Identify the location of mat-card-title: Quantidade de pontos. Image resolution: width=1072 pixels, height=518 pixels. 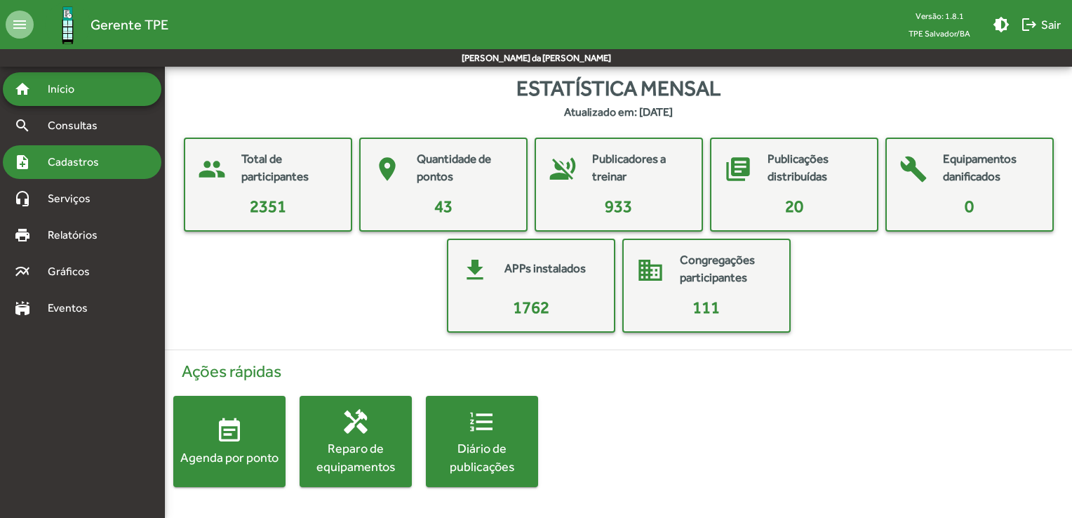
(465, 168).